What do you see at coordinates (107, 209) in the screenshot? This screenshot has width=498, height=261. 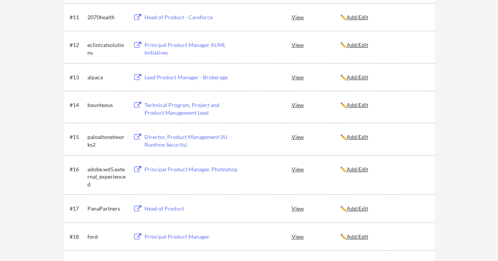 I see `div: PanaPartners` at bounding box center [107, 209].